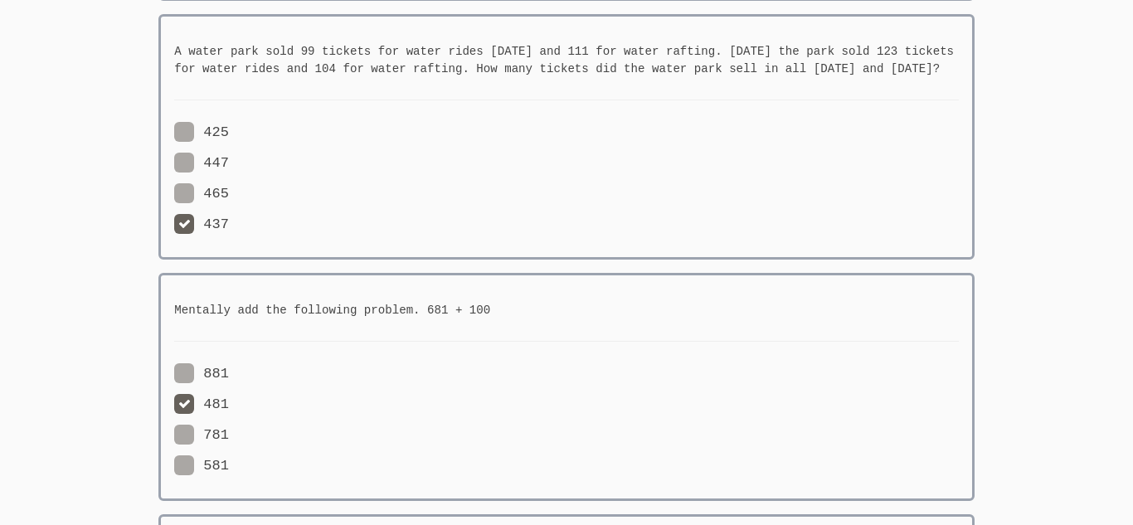 This screenshot has width=1133, height=525. What do you see at coordinates (201, 194) in the screenshot?
I see `label: 465` at bounding box center [201, 194].